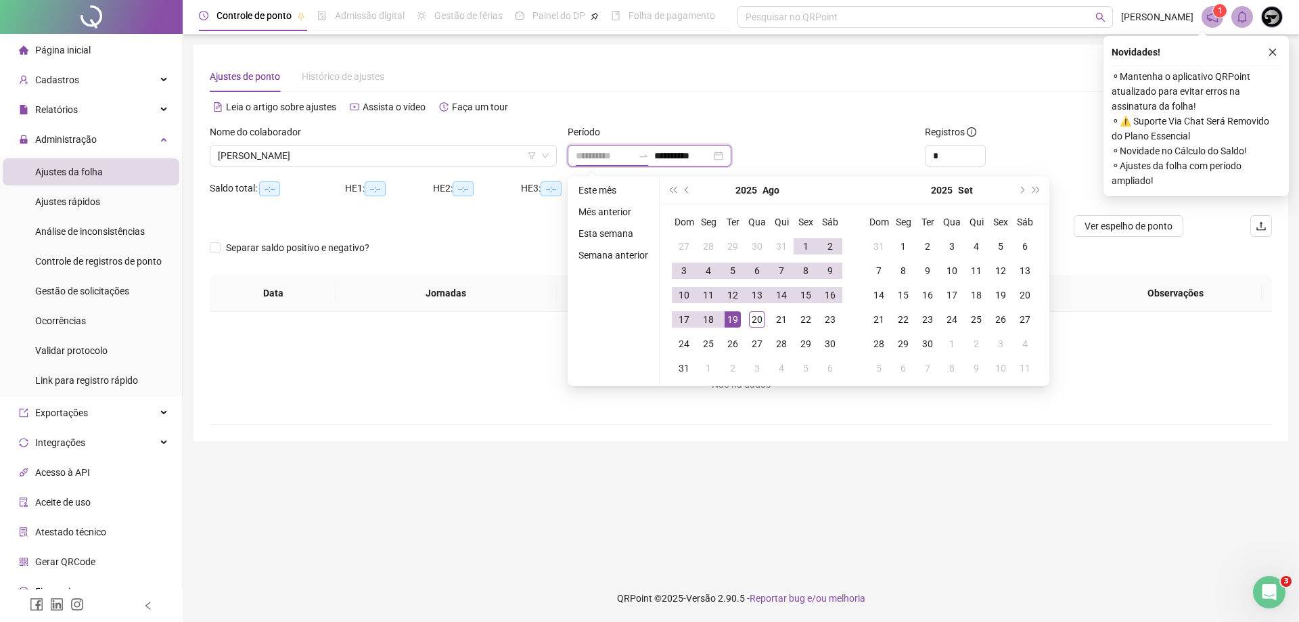  I want to click on button: next-year, so click(1021, 190).